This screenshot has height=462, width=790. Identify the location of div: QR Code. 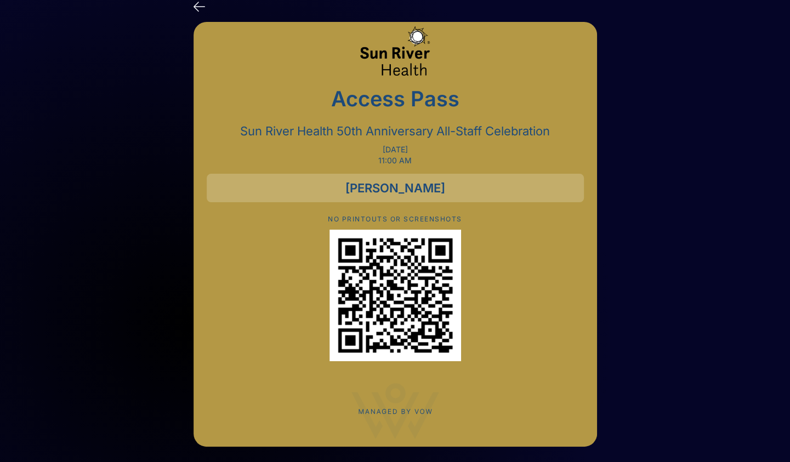
(395, 296).